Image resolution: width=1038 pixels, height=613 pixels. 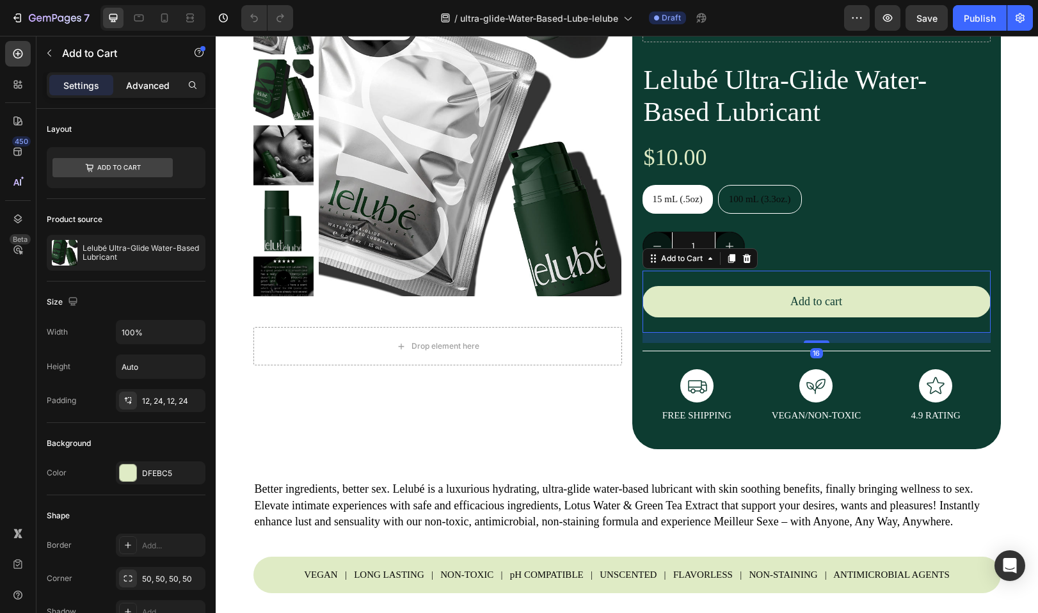 What do you see at coordinates (478, 210) in the screenshot?
I see `input: quantity` at bounding box center [478, 210].